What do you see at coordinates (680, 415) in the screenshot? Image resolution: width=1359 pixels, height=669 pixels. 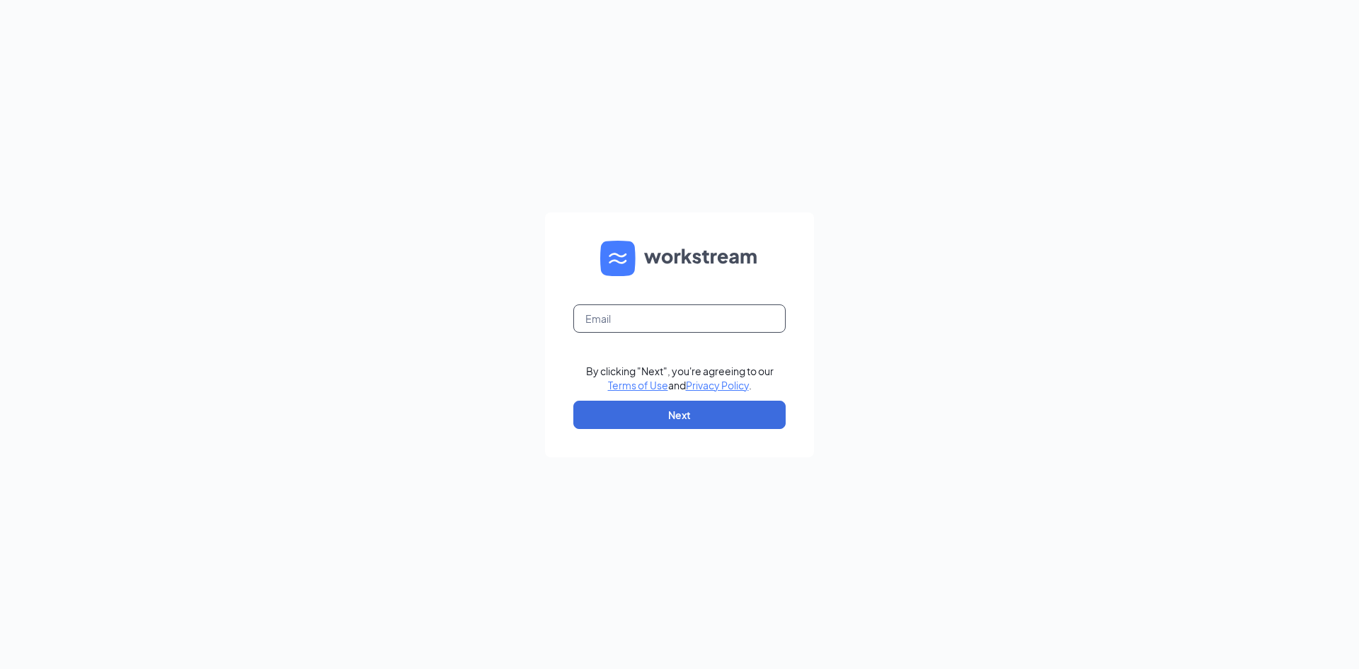 I see `button: Next` at bounding box center [680, 415].